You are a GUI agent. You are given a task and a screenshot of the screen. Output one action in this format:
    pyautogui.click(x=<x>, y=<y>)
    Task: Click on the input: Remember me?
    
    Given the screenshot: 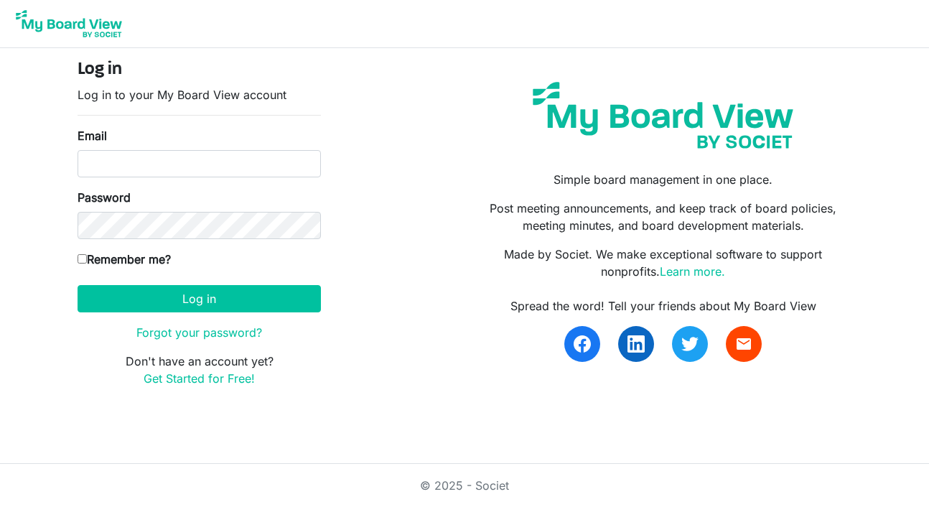 What is the action you would take?
    pyautogui.click(x=82, y=259)
    